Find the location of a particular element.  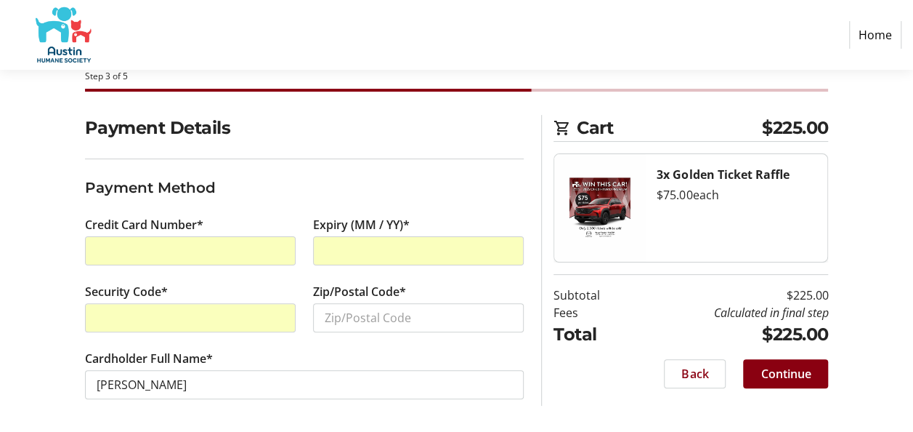

div: Step 3 of 5 is located at coordinates (457, 76).